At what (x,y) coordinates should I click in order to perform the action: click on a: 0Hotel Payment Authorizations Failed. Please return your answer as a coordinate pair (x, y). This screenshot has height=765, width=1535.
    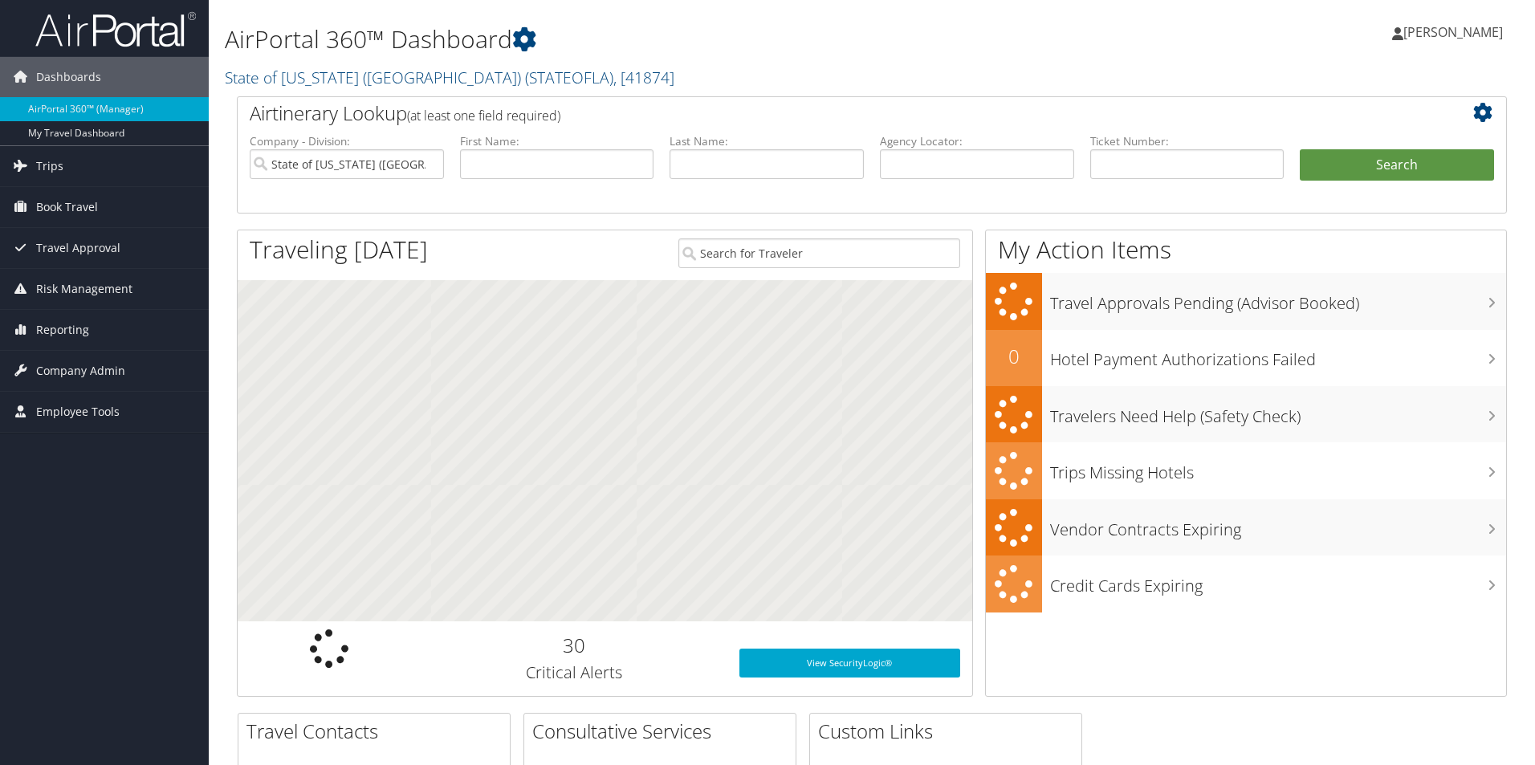
    Looking at the image, I should click on (1246, 358).